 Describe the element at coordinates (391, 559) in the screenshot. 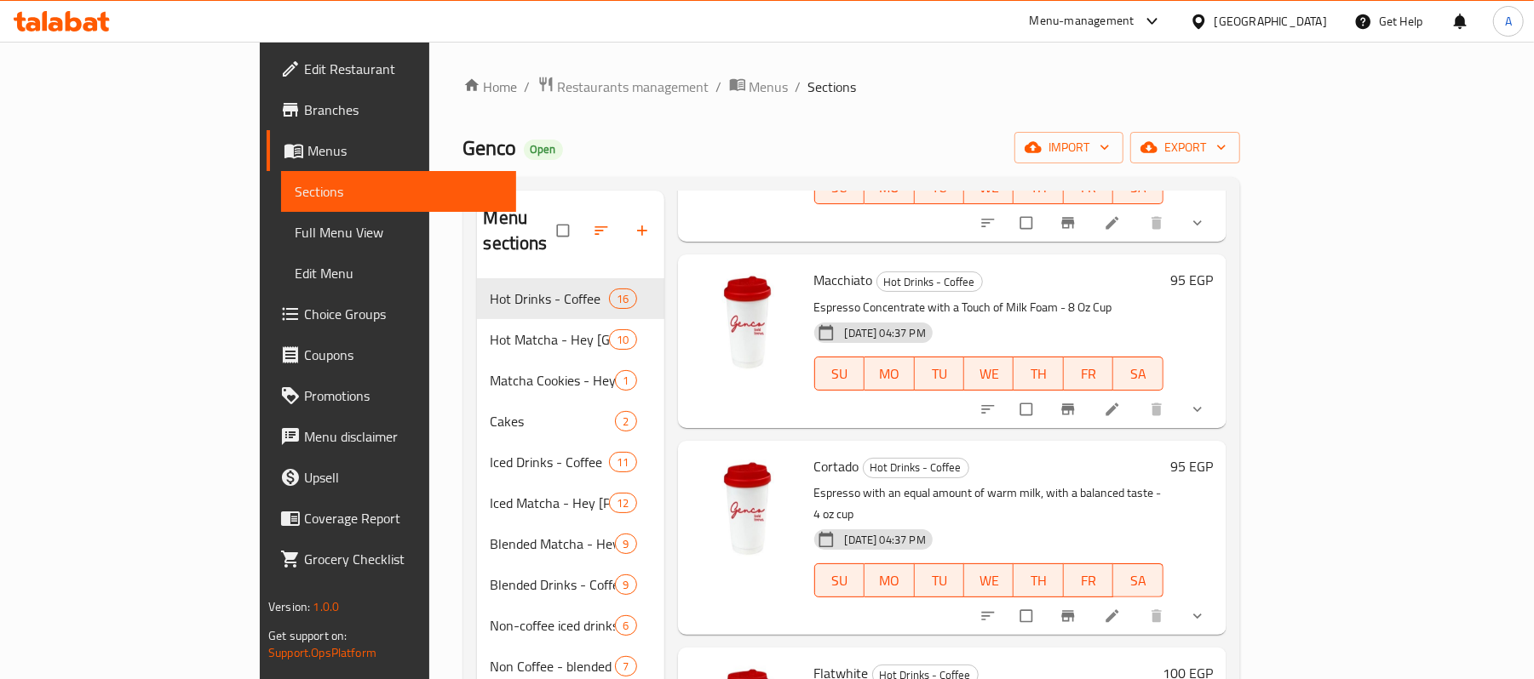

I see `a: Grocery Checklist` at that location.